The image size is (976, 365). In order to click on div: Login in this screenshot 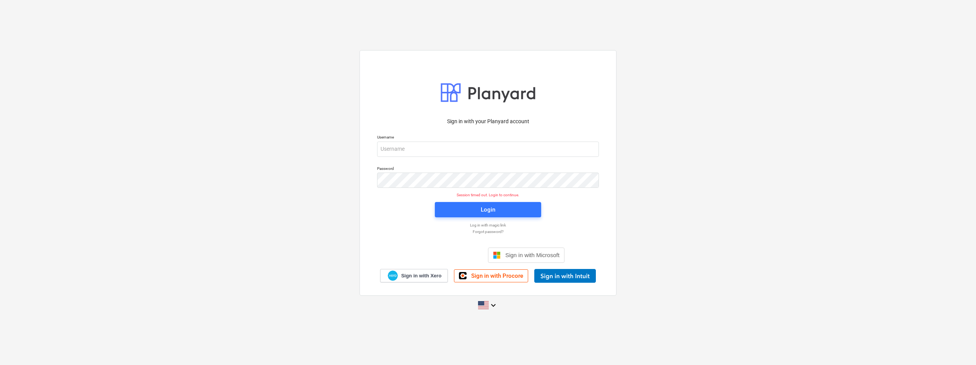, I will do `click(488, 210)`.